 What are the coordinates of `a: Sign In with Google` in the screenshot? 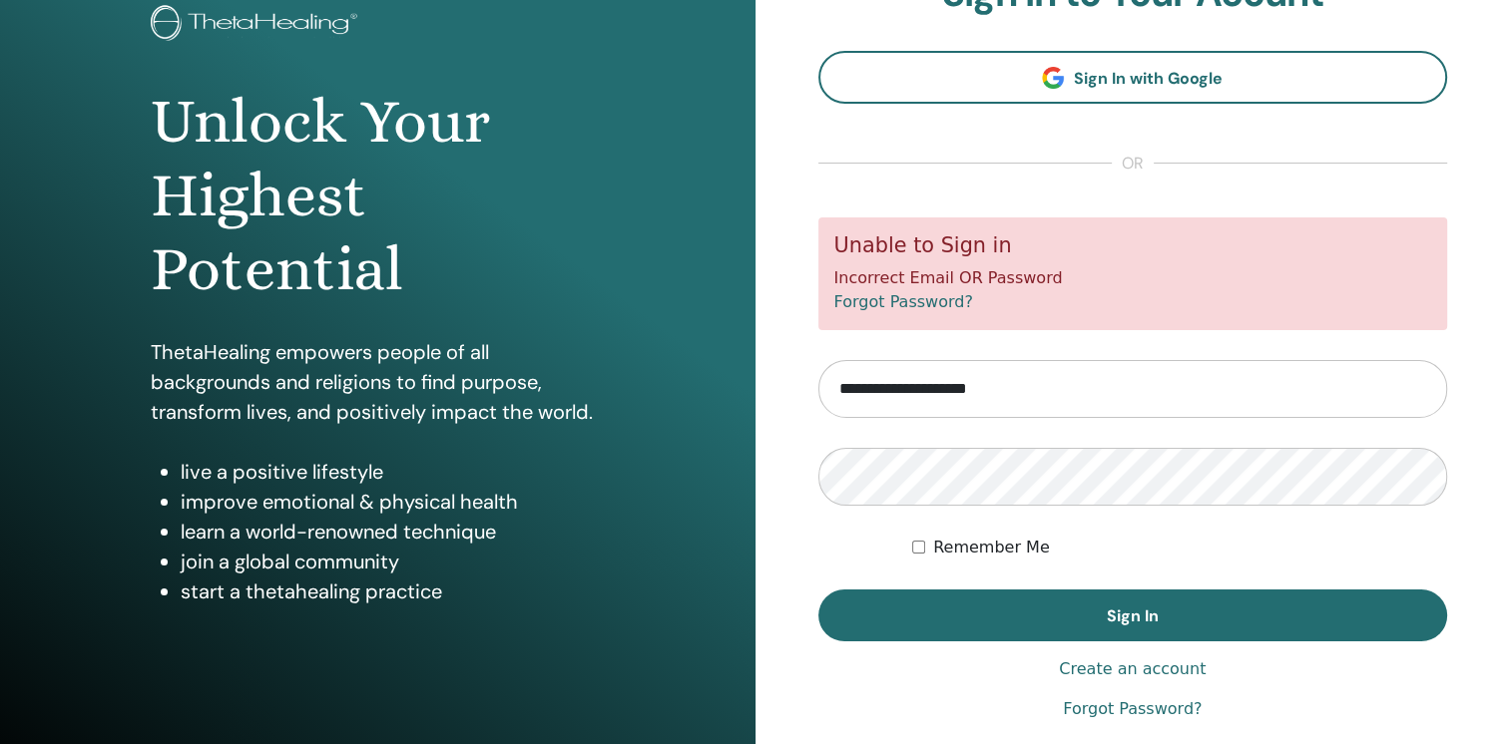 It's located at (1133, 77).